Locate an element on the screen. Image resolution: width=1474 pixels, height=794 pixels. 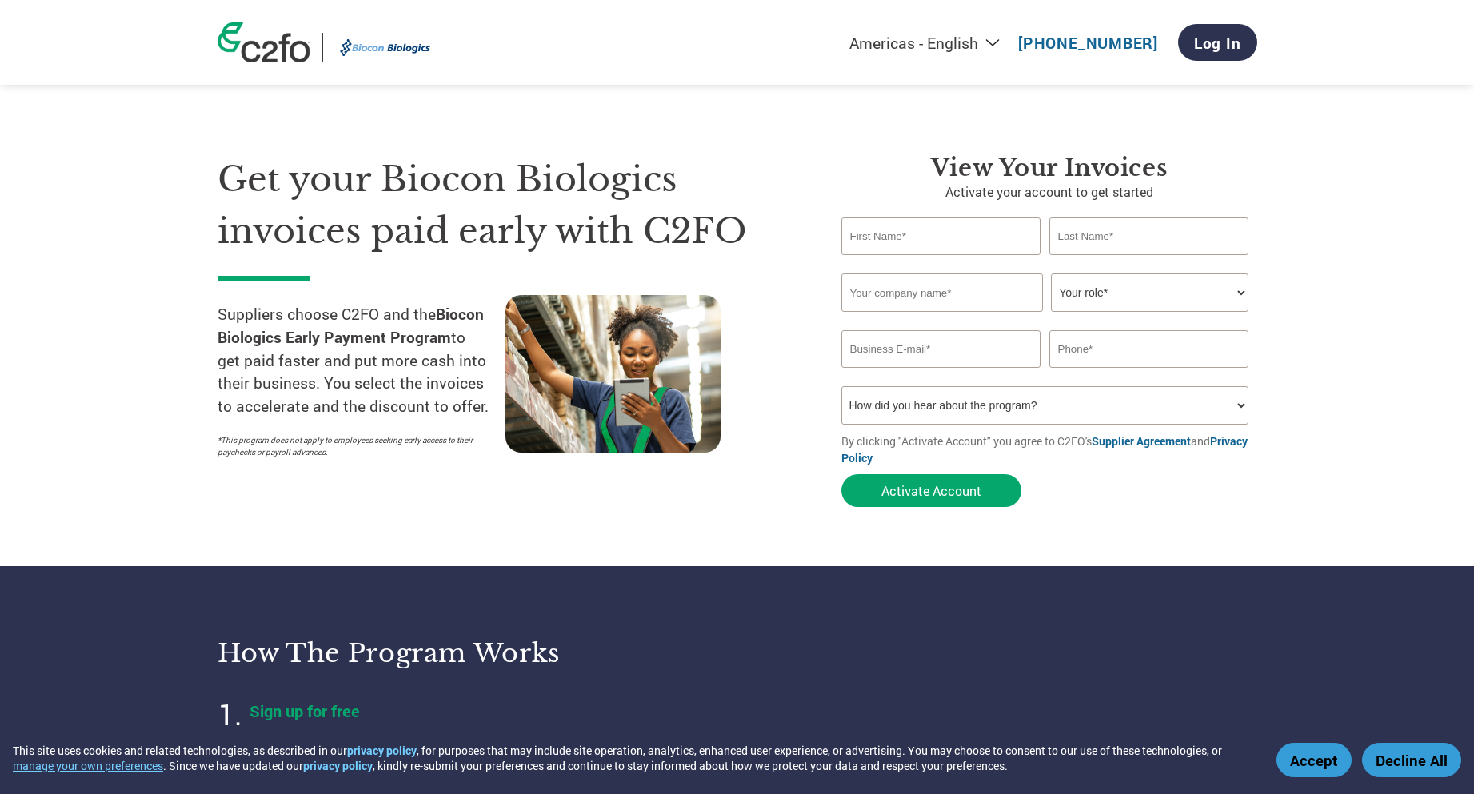
p: Activate your account to get started is located at coordinates (1049, 192).